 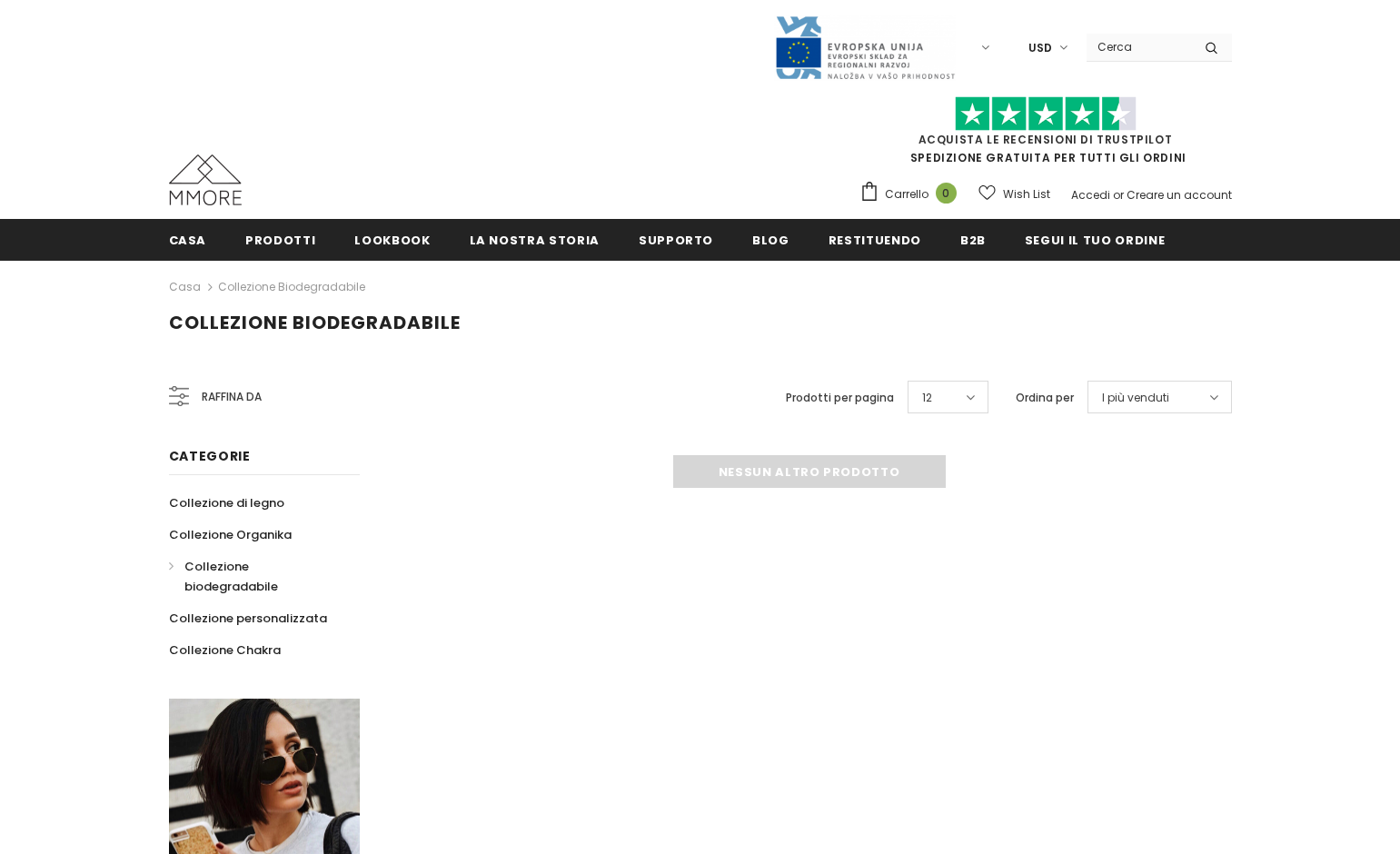 What do you see at coordinates (927, 398) in the screenshot?
I see `span: 12` at bounding box center [927, 398].